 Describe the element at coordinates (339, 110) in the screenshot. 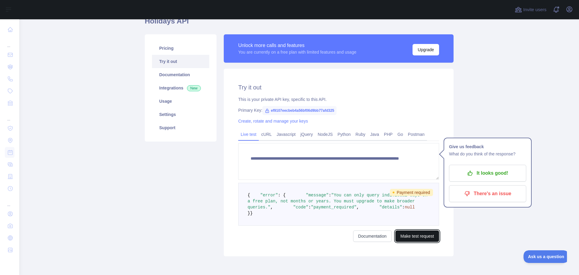

I see `div: Primary Key:` at that location.